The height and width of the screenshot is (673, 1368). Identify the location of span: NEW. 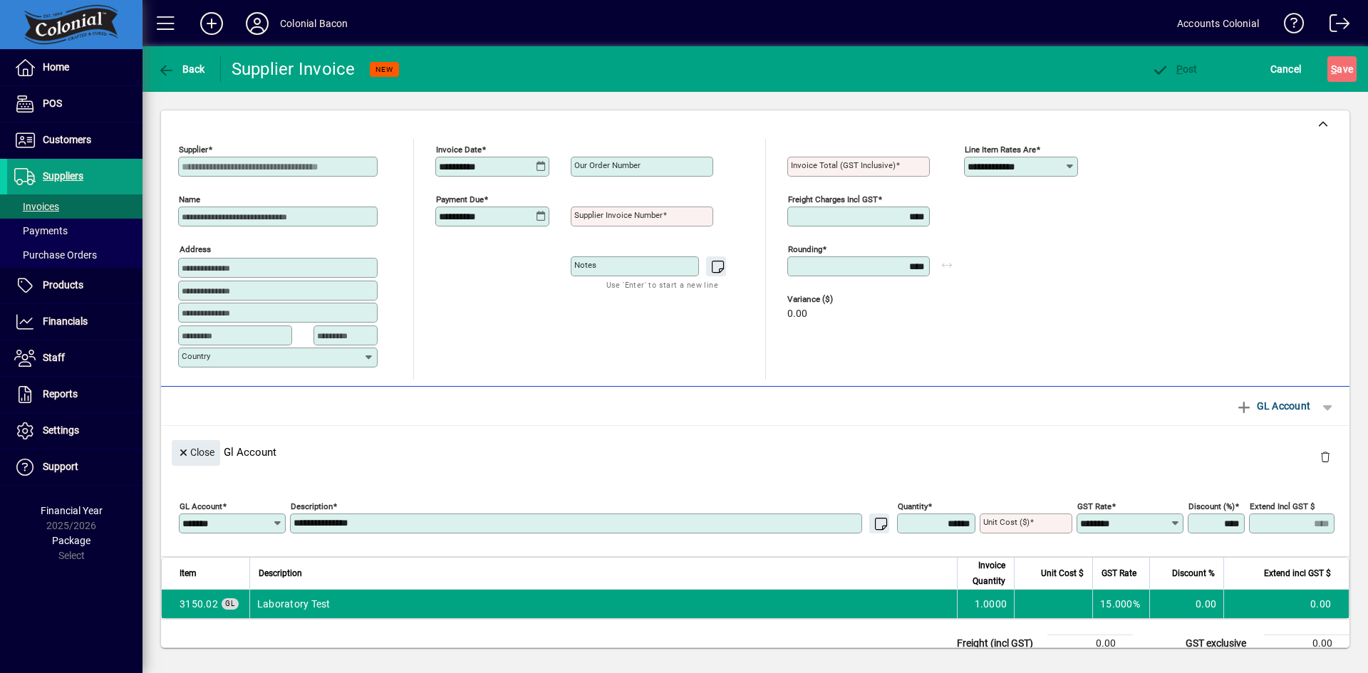
(384, 69).